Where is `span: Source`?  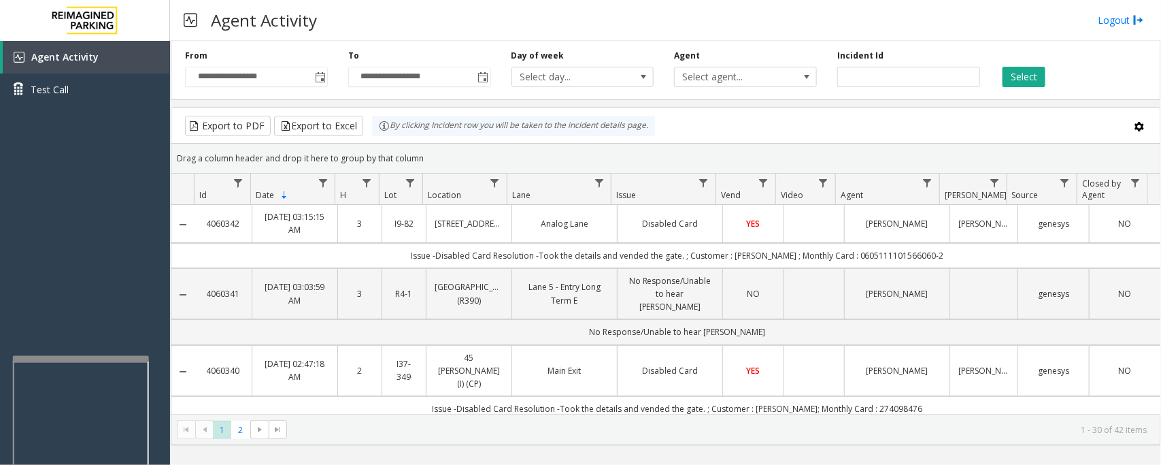 span: Source is located at coordinates (1025, 195).